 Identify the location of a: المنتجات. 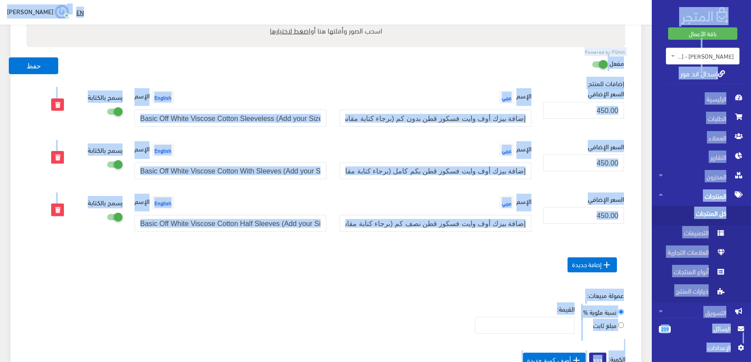
(701, 196).